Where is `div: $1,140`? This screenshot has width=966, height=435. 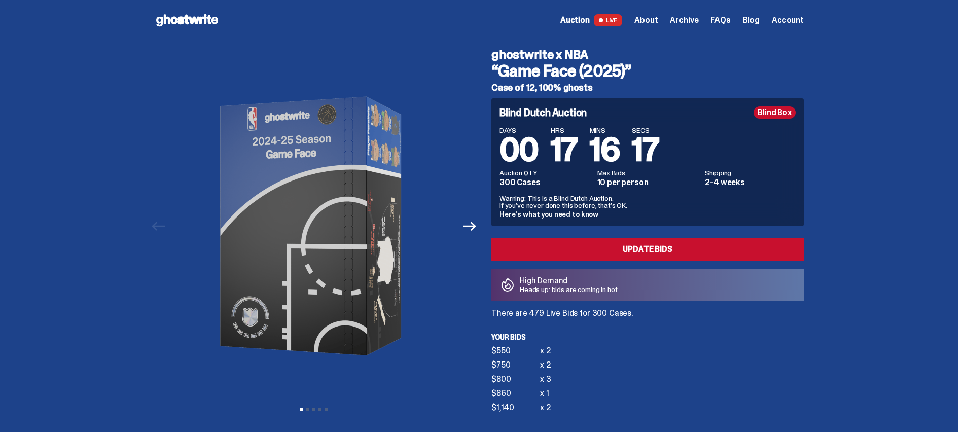 div: $1,140 is located at coordinates (516, 408).